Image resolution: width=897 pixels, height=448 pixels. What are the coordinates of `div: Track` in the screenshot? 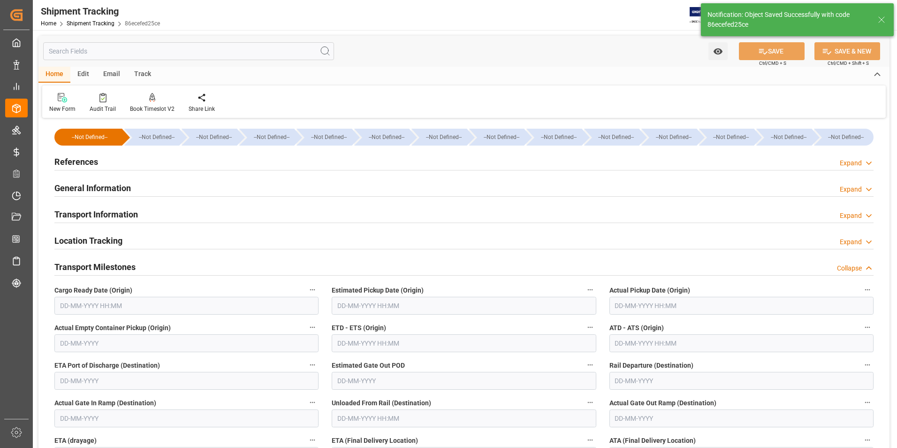 It's located at (143, 75).